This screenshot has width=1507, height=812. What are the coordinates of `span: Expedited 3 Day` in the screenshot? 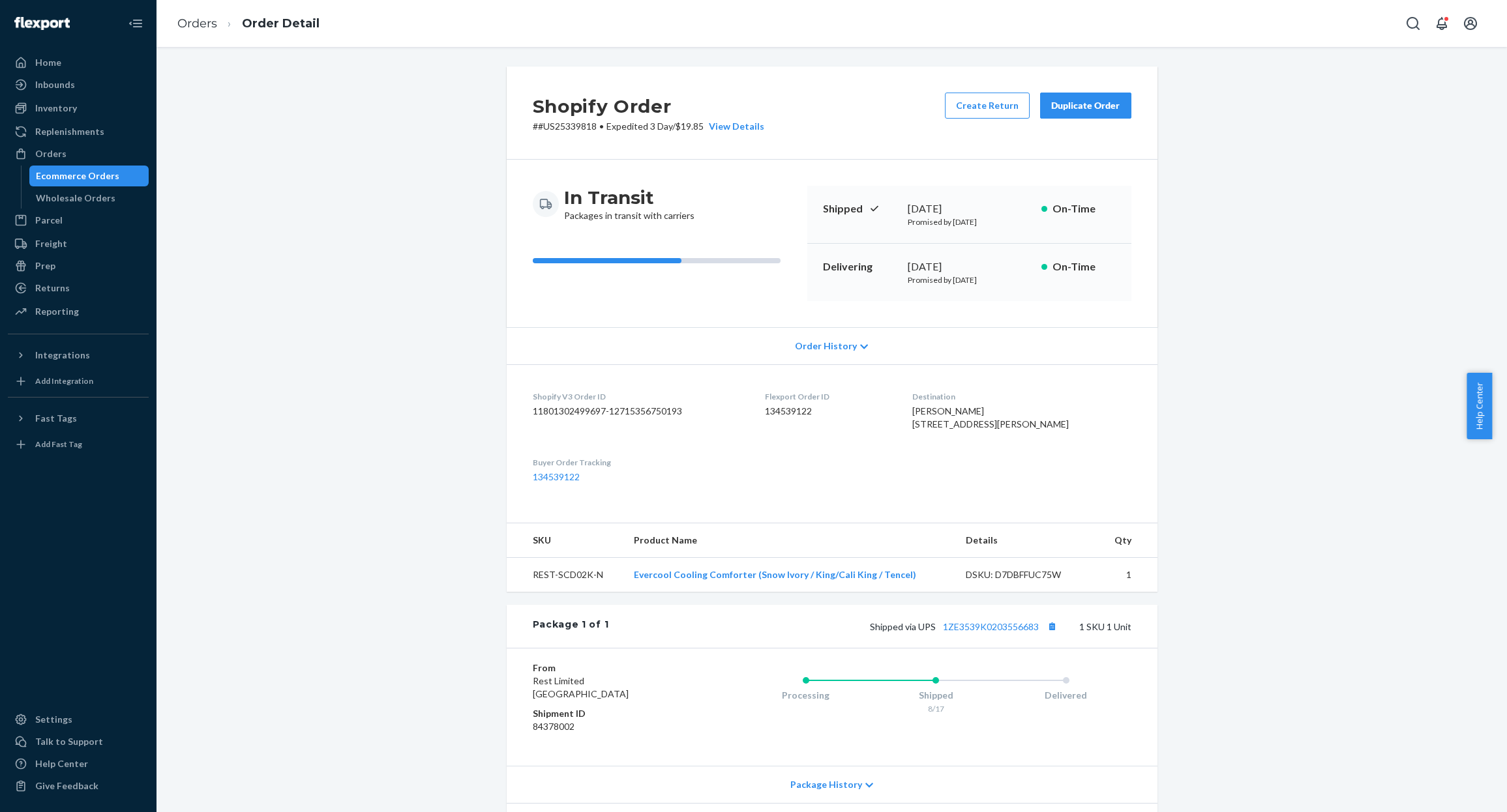 It's located at (639, 126).